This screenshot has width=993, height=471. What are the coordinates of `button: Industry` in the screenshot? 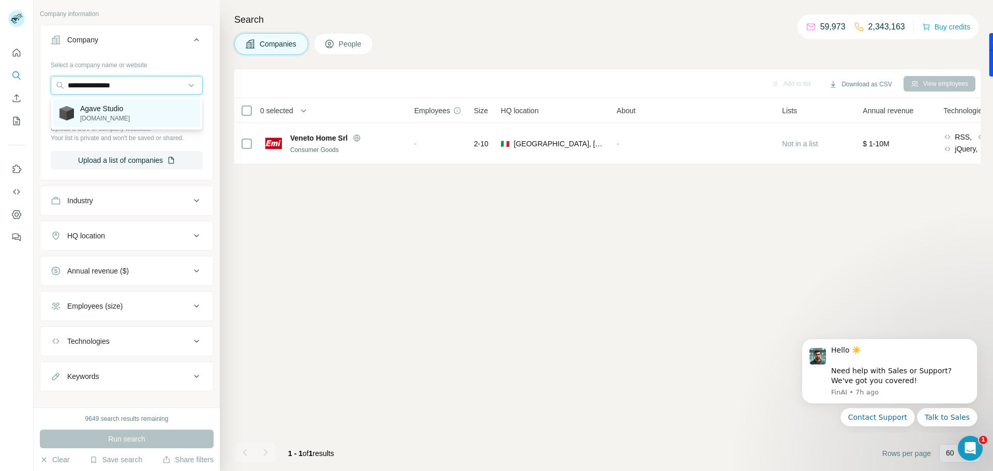 It's located at (127, 201).